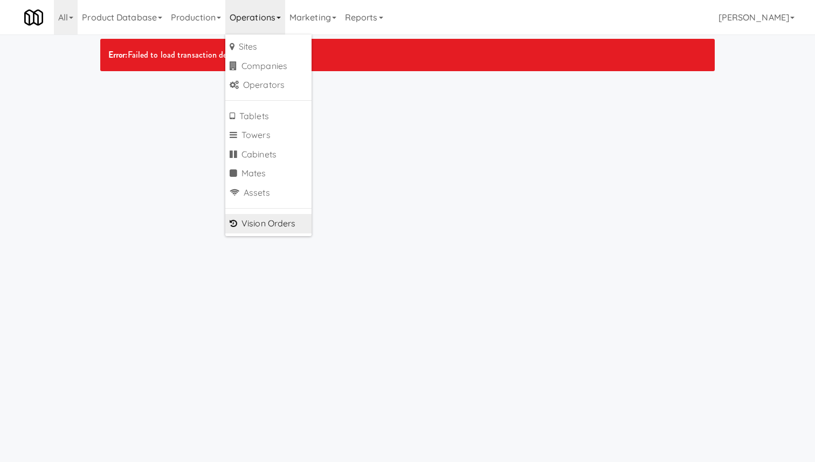 The width and height of the screenshot is (815, 462). What do you see at coordinates (268, 85) in the screenshot?
I see `a: Operators` at bounding box center [268, 85].